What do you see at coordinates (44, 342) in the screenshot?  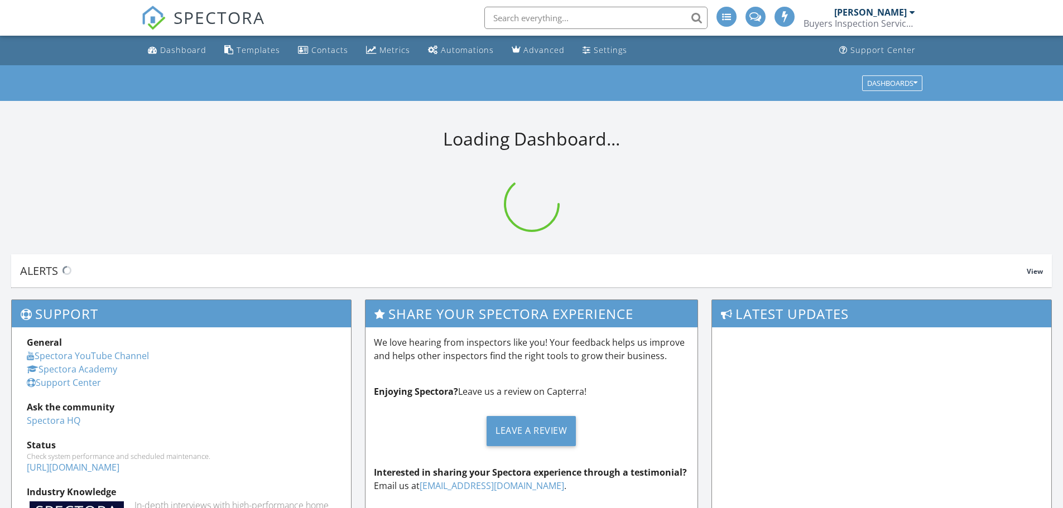 I see `strong: General` at bounding box center [44, 342].